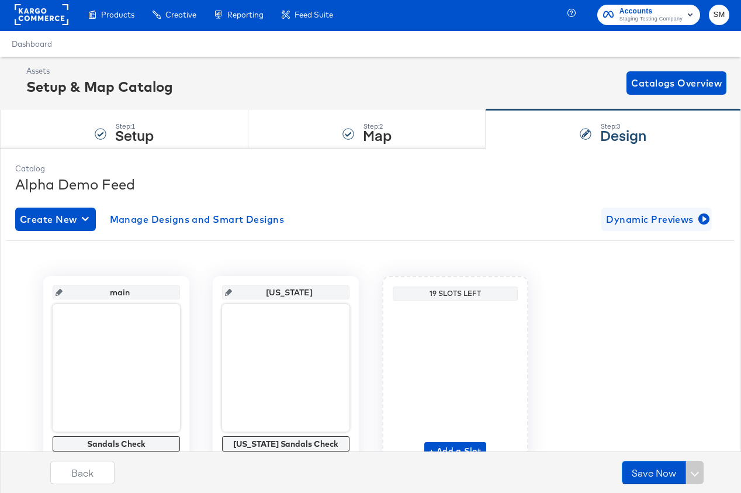  Describe the element at coordinates (656, 219) in the screenshot. I see `button: Dynamic Previews` at that location.